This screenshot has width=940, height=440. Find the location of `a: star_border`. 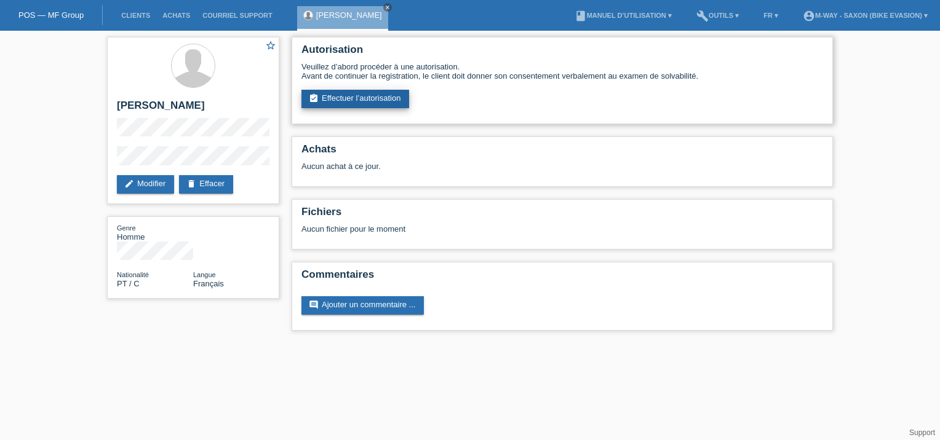

a: star_border is located at coordinates (271, 46).